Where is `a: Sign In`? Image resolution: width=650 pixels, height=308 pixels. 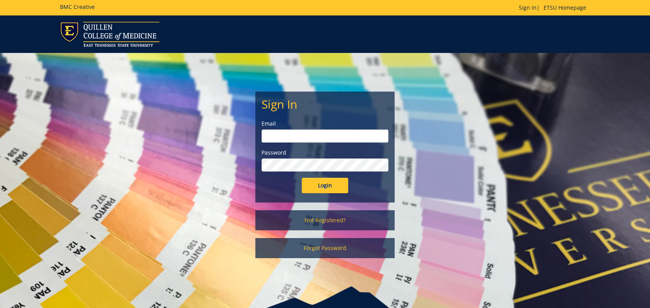 a: Sign In is located at coordinates (528, 7).